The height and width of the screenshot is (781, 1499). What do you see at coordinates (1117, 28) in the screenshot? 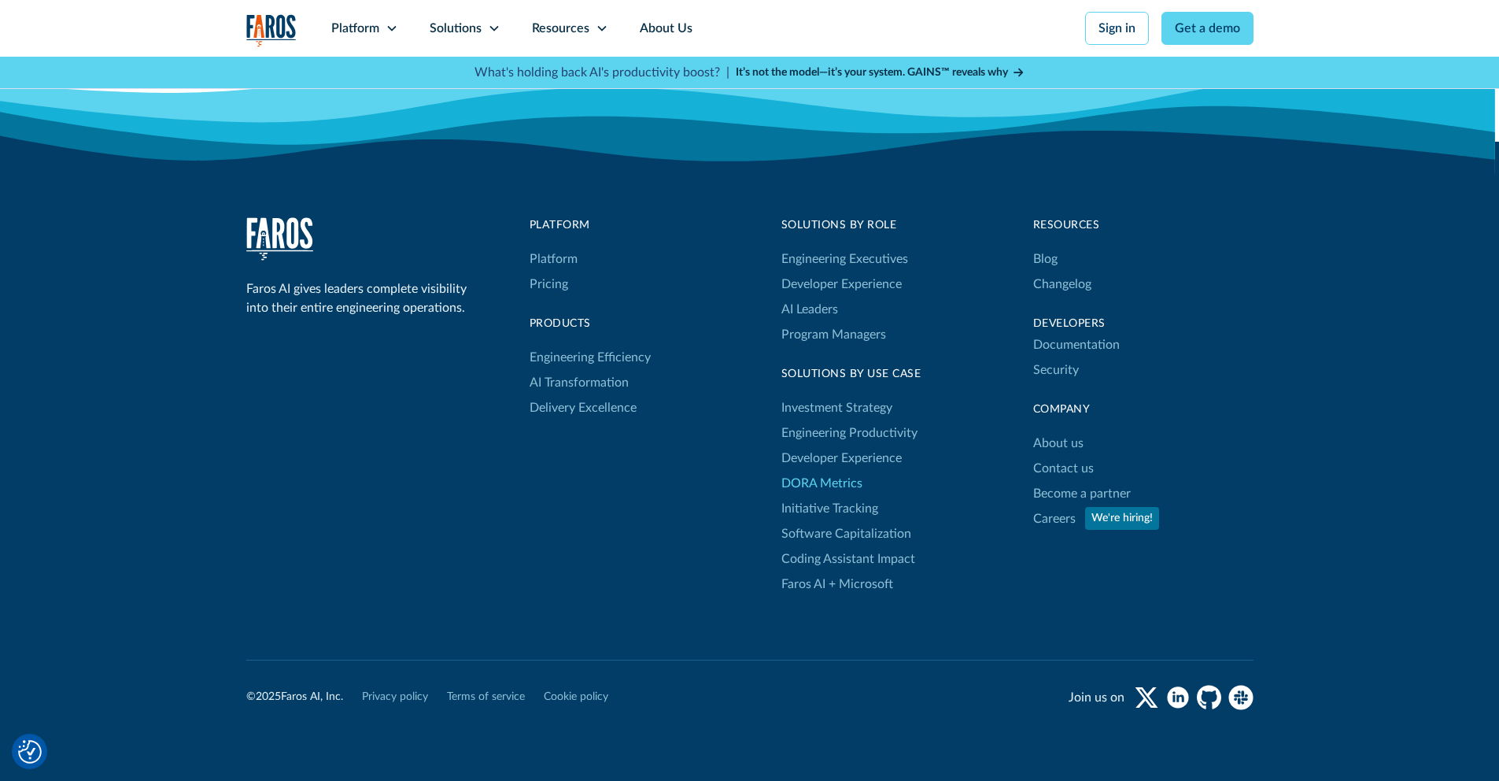
I see `a: Sign in` at bounding box center [1117, 28].